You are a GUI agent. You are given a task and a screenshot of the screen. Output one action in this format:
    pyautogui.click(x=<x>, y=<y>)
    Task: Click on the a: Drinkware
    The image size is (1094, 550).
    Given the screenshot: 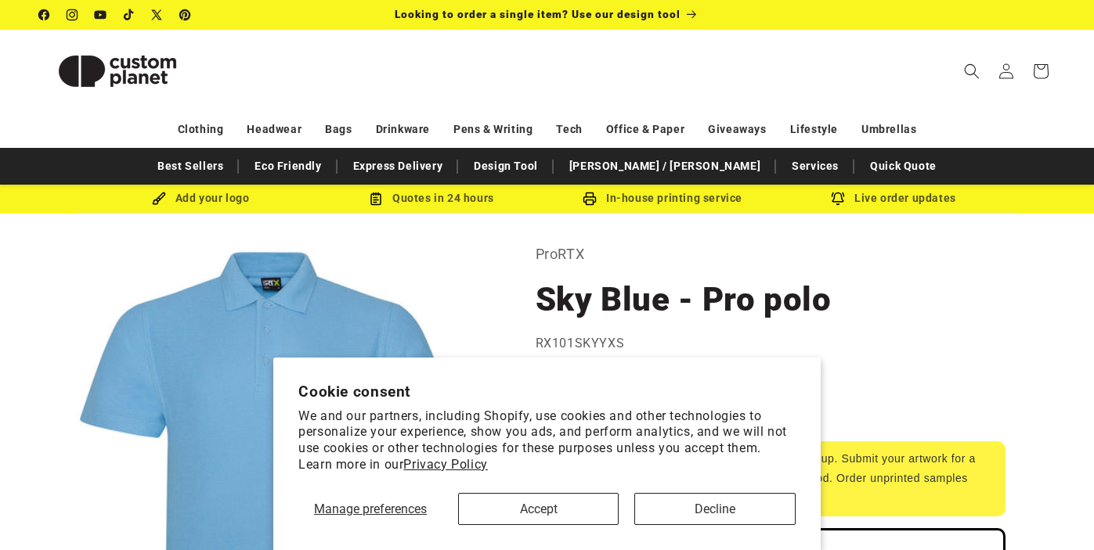 What is the action you would take?
    pyautogui.click(x=402, y=129)
    